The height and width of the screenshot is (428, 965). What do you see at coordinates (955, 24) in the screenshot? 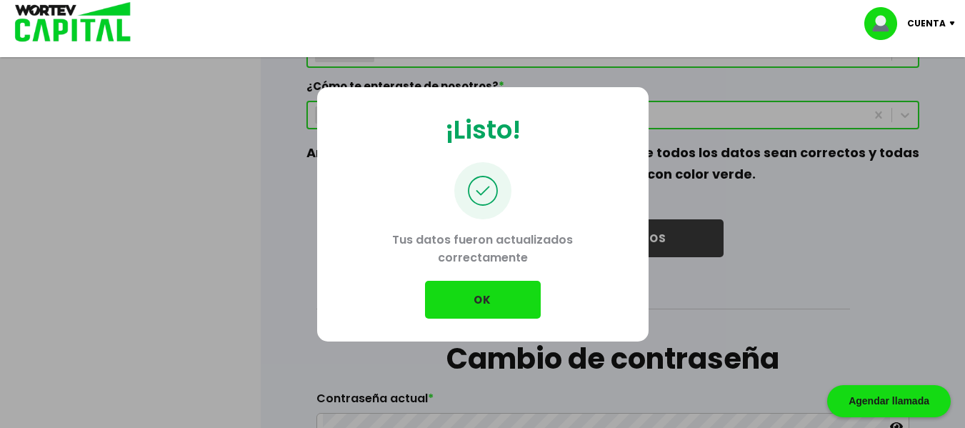
I see `img: icon-down` at bounding box center [955, 24].